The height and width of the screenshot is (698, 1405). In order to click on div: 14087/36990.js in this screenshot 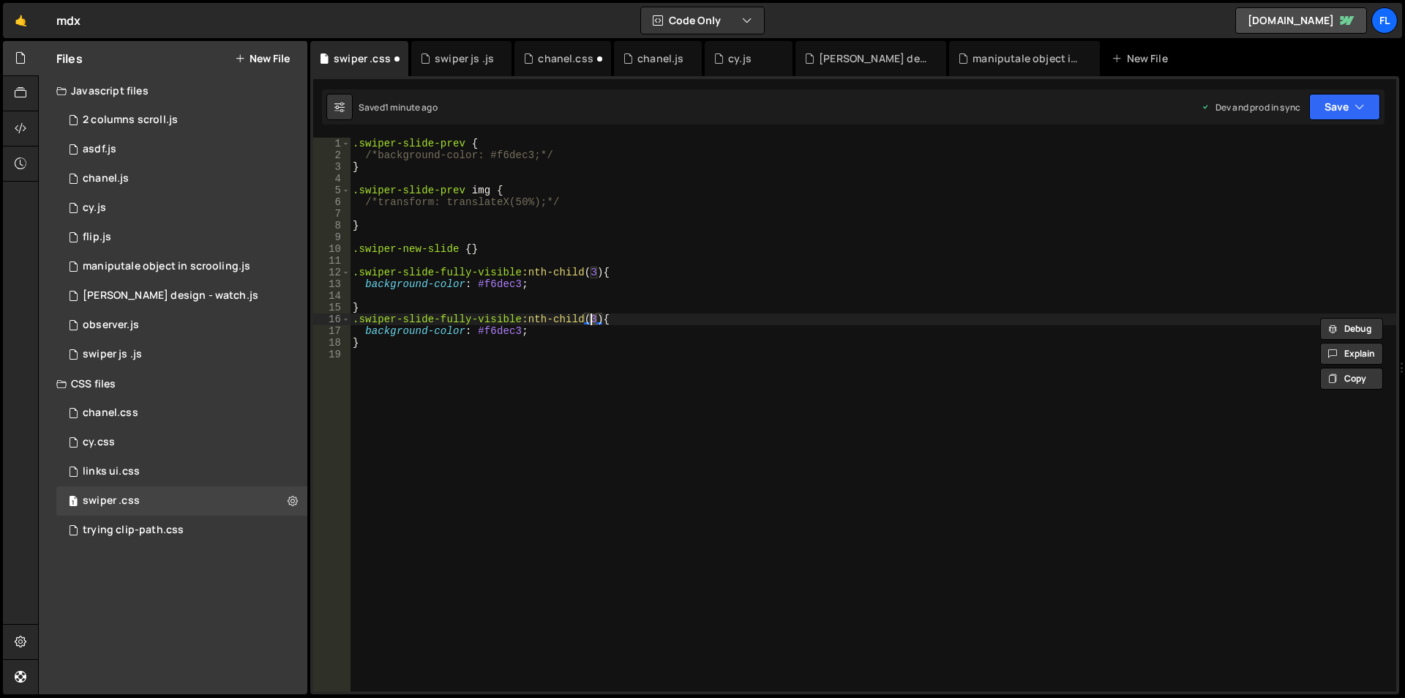, I will do `click(182, 325)`.